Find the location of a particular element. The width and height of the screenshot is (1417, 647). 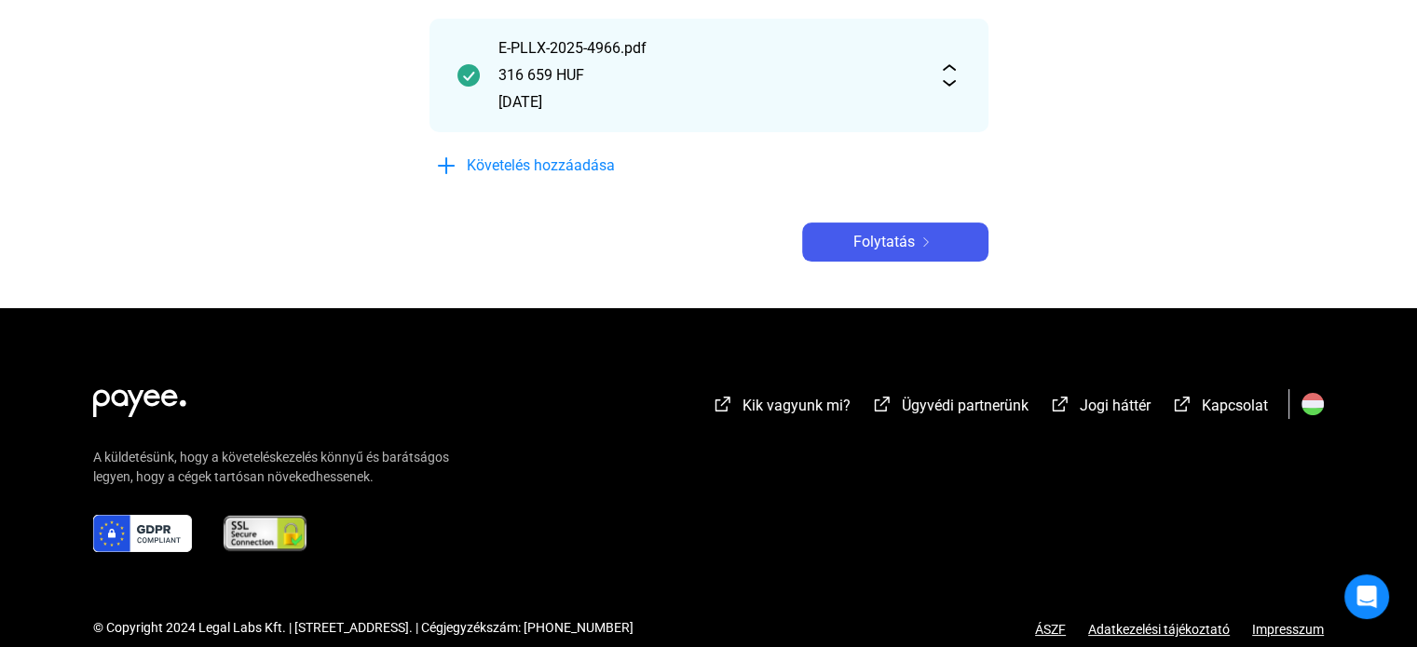

img: expand is located at coordinates (949, 75).